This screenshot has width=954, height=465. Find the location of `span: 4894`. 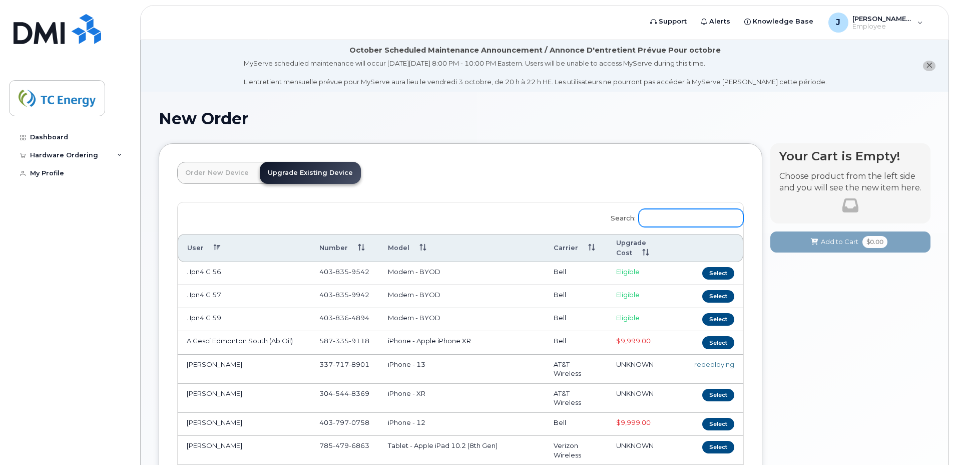

span: 4894 is located at coordinates (359, 317).